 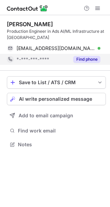 What do you see at coordinates (56, 131) in the screenshot?
I see `button: Find work email` at bounding box center [56, 131].